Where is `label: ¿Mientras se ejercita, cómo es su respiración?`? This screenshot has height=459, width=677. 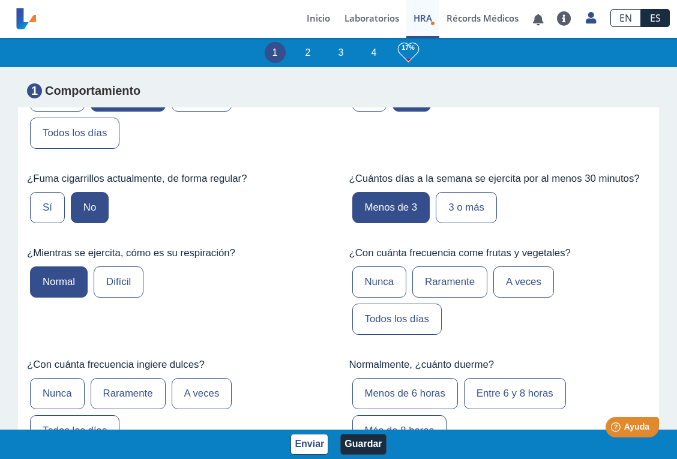 label: ¿Mientras se ejercita, cómo es su respiración? is located at coordinates (178, 253).